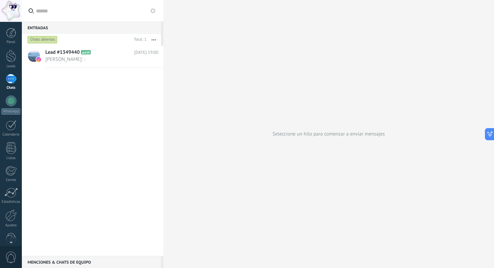 The image size is (494, 268). Describe the element at coordinates (11, 180) in the screenshot. I see `div: Correo` at that location.